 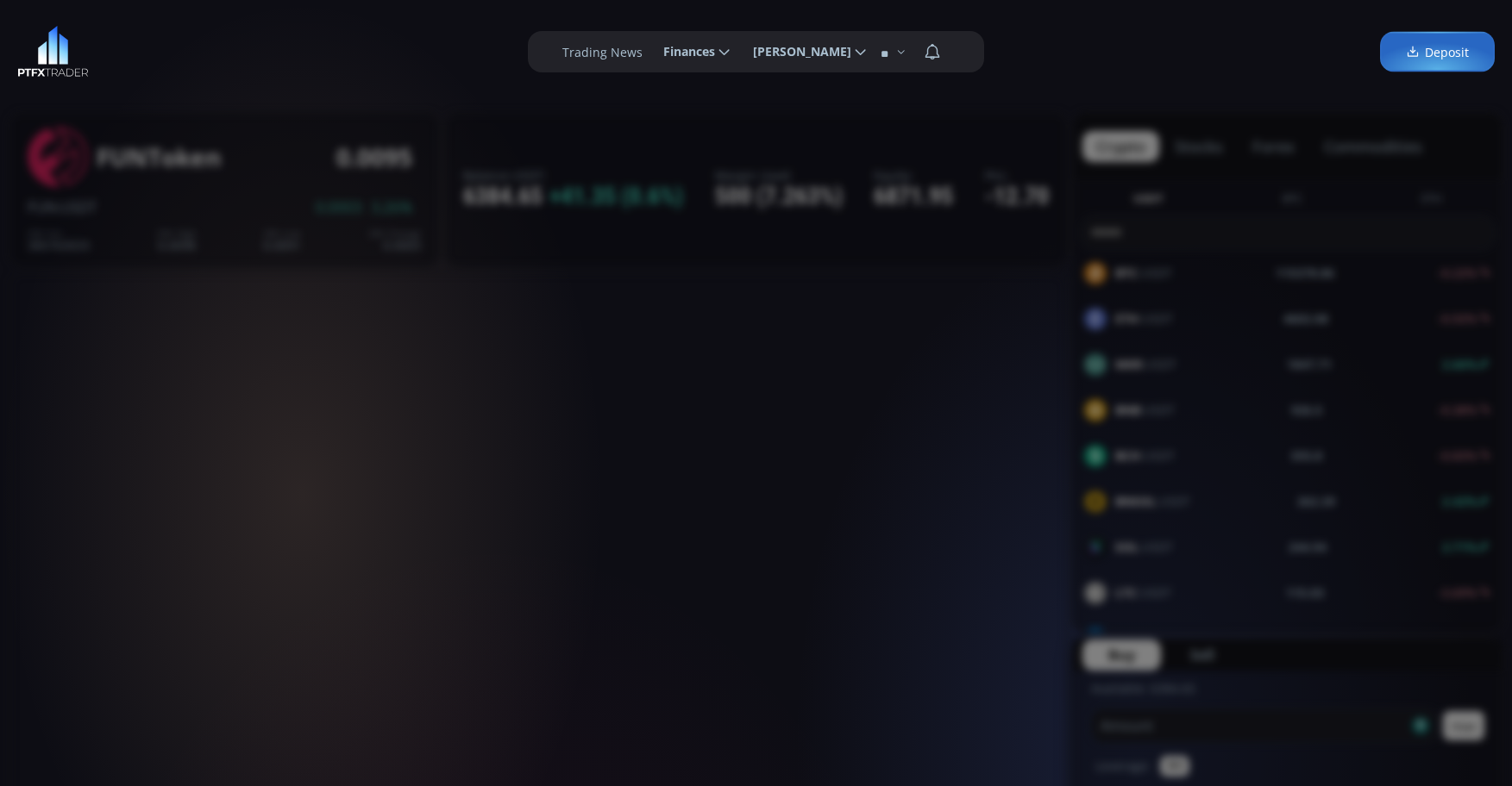 I want to click on a: Deposit, so click(x=1437, y=51).